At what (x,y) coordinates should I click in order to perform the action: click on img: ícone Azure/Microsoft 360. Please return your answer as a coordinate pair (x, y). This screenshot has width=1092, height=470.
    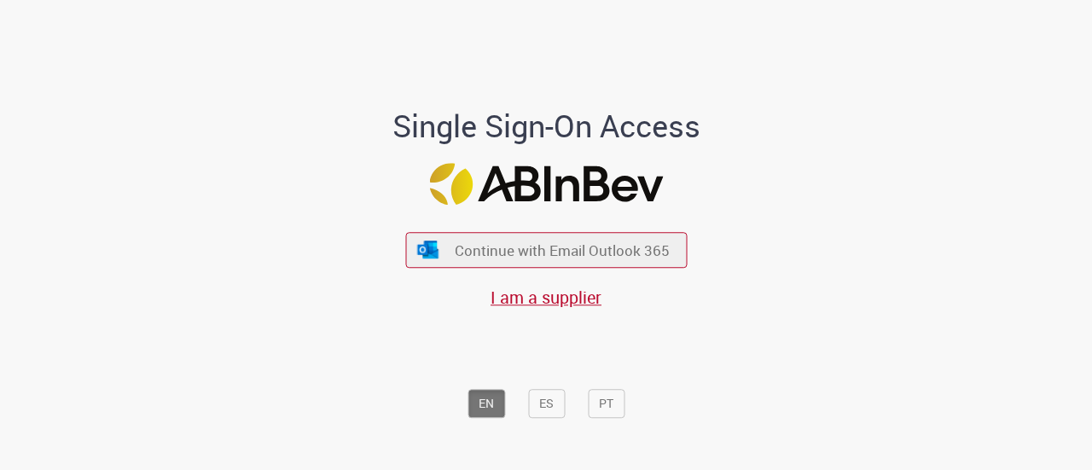
    Looking at the image, I should click on (428, 249).